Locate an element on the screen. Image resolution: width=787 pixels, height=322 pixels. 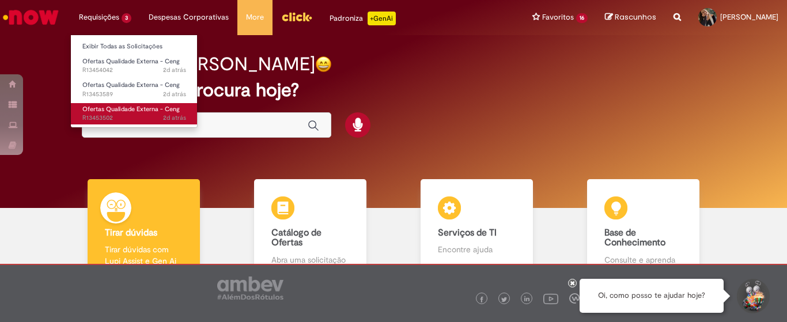
time: 27/08/2025 17:49:11 is located at coordinates (175, 70).